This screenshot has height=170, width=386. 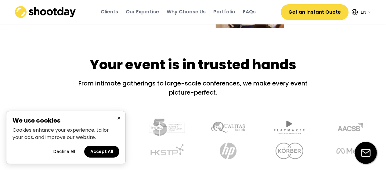 I want to click on div: Why Choose Us, so click(x=186, y=12).